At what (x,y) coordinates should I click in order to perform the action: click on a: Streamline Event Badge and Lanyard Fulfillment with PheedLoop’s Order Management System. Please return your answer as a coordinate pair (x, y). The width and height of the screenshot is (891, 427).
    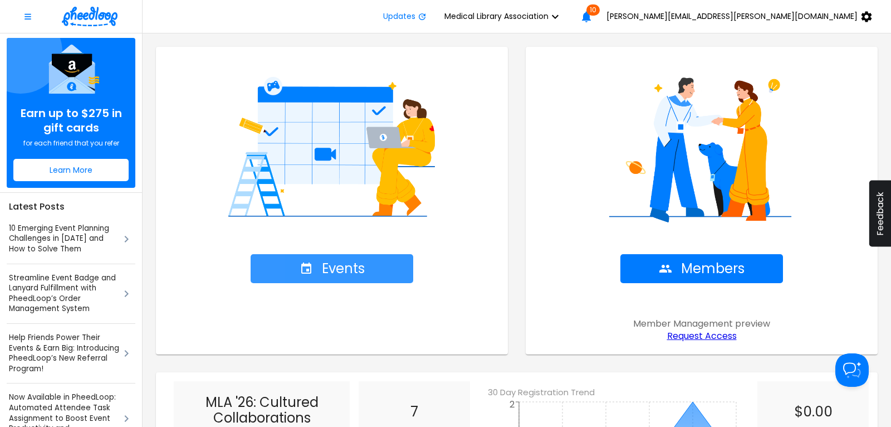
    Looking at the image, I should click on (64, 293).